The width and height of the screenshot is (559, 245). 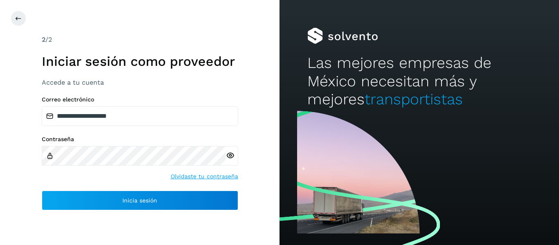 What do you see at coordinates (43, 39) in the screenshot?
I see `span: 2` at bounding box center [43, 39].